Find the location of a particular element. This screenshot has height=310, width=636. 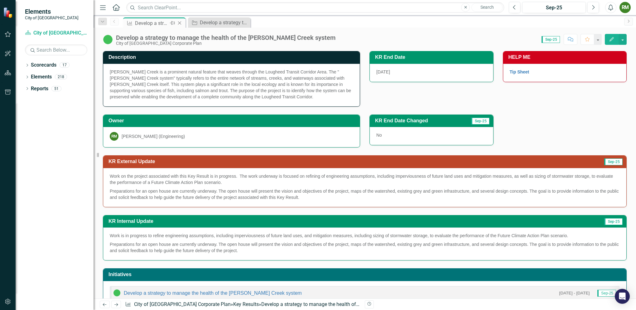

input: Search Below... is located at coordinates (56, 50).